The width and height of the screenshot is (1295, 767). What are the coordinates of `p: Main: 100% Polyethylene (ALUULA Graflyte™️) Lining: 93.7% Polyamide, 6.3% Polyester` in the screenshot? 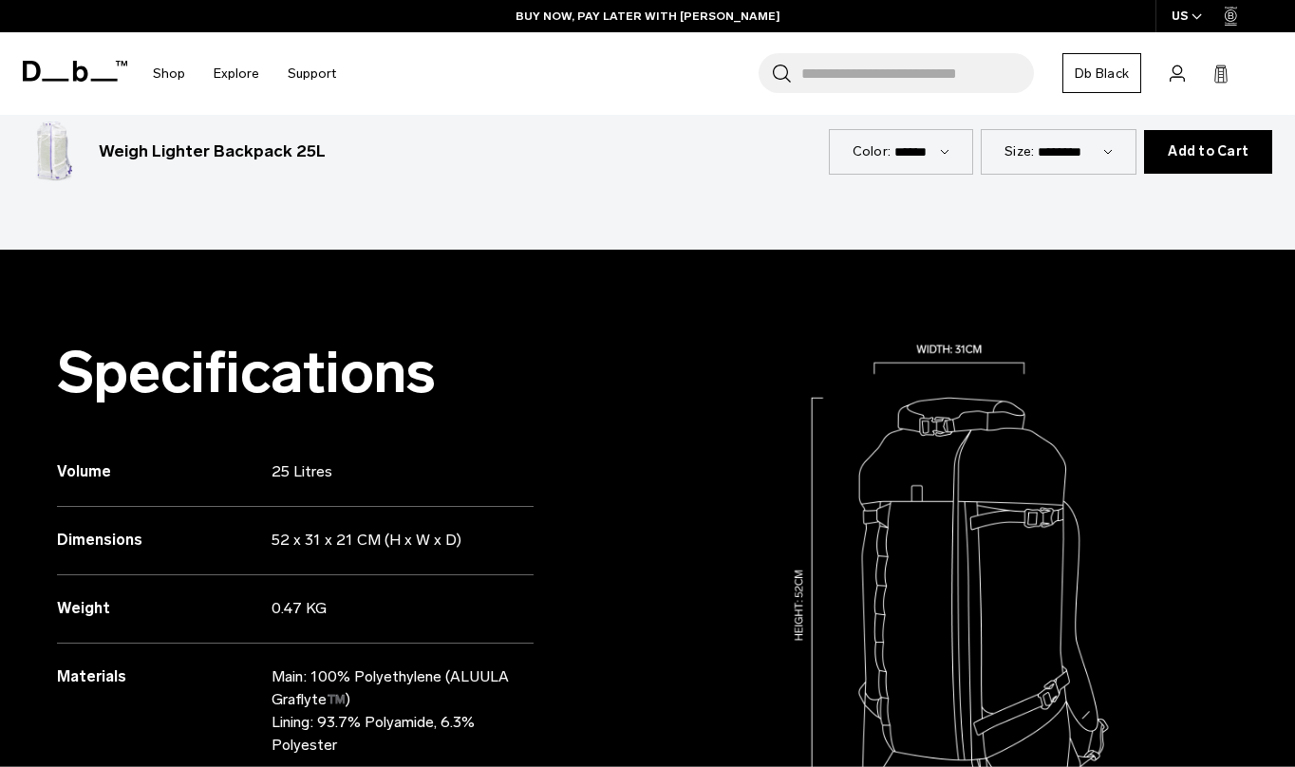 It's located at (390, 711).